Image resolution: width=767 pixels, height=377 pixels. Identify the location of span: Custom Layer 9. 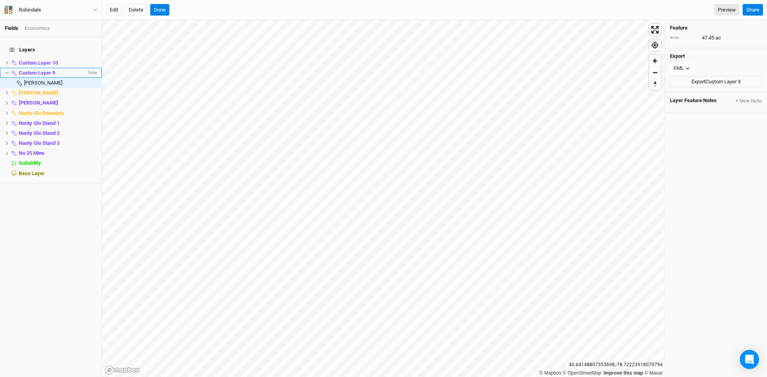
(37, 73).